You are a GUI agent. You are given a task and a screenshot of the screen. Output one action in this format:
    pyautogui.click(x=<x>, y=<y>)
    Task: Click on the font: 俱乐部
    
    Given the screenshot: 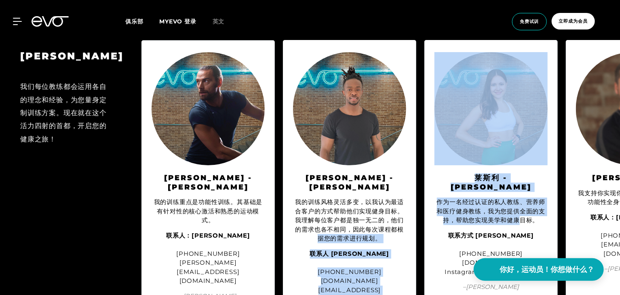 What is the action you would take?
    pyautogui.click(x=134, y=21)
    